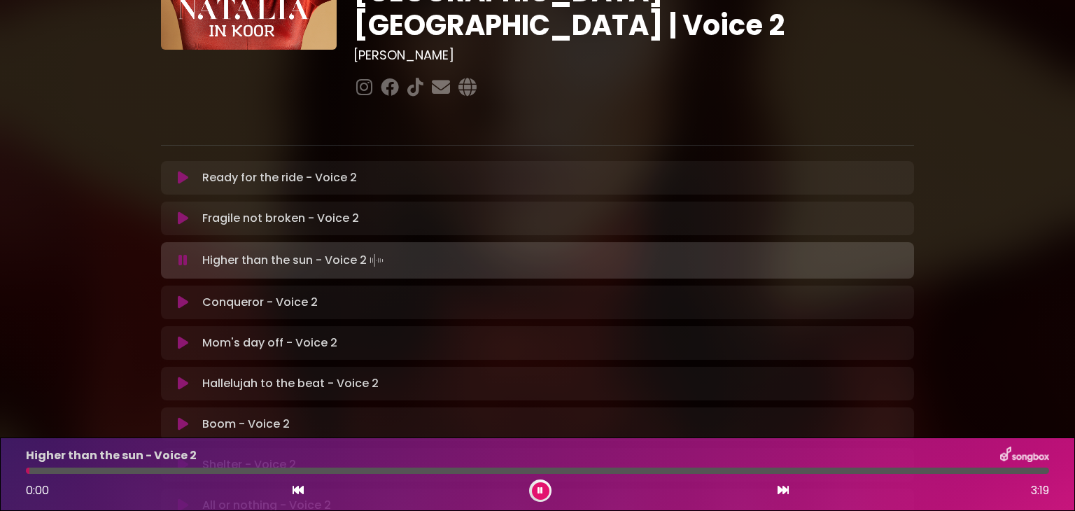 The width and height of the screenshot is (1075, 511). Describe the element at coordinates (377, 260) in the screenshot. I see `img: waveform4.gif` at that location.